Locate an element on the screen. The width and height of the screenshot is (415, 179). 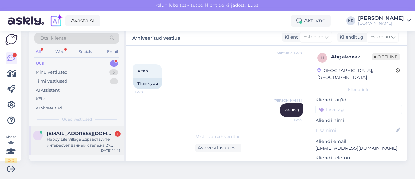
p: Kliendi tag'id is located at coordinates (358, 100).